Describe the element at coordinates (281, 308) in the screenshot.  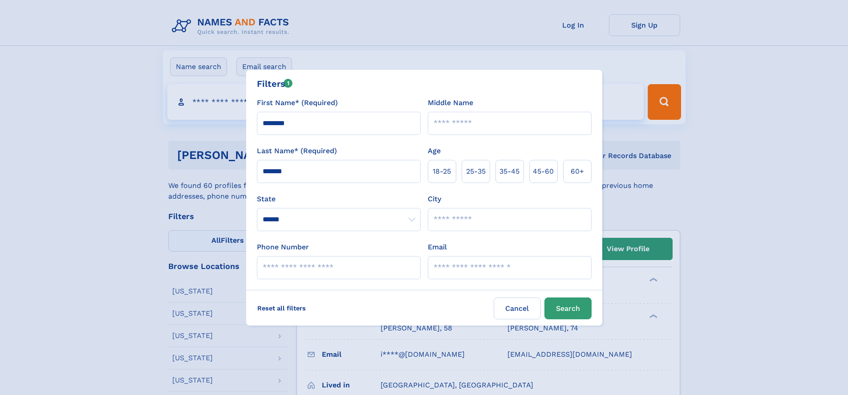
I see `label: Reset all filters` at that location.